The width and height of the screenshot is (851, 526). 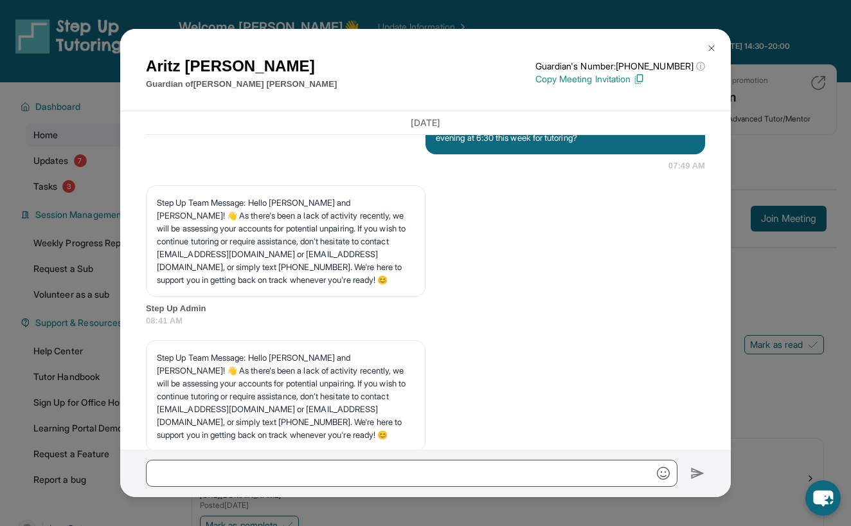 I want to click on span: ⓘ, so click(x=701, y=66).